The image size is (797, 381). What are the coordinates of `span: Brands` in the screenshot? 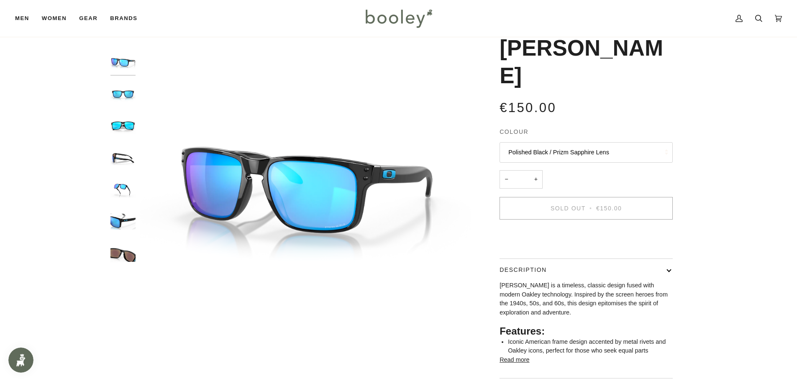 It's located at (123, 18).